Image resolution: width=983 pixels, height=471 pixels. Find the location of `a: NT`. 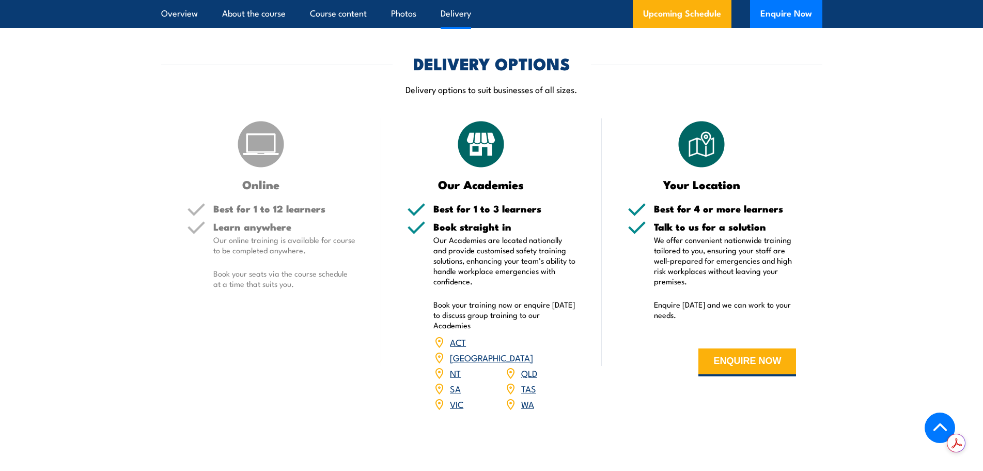

a: NT is located at coordinates (455, 372).